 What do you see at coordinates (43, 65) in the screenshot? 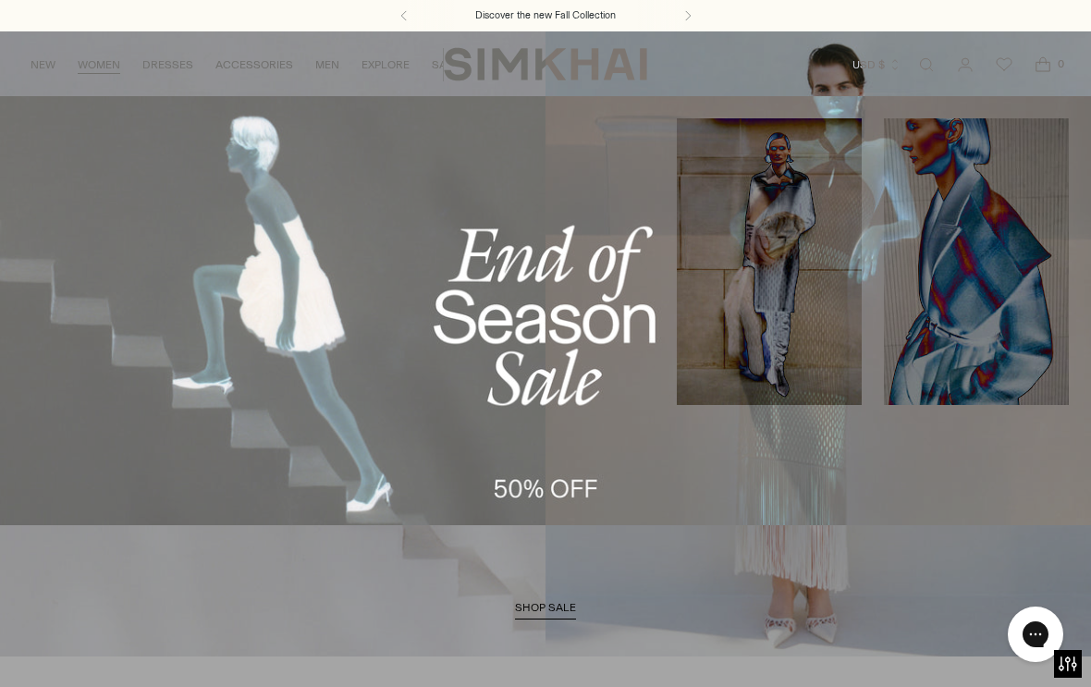
I see `a: NEW` at bounding box center [43, 65].